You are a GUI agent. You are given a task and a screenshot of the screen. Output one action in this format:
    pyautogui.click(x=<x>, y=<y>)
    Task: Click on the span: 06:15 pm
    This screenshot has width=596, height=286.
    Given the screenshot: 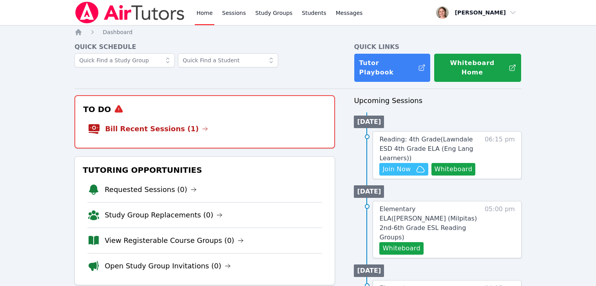 What is the action you would take?
    pyautogui.click(x=500, y=155)
    